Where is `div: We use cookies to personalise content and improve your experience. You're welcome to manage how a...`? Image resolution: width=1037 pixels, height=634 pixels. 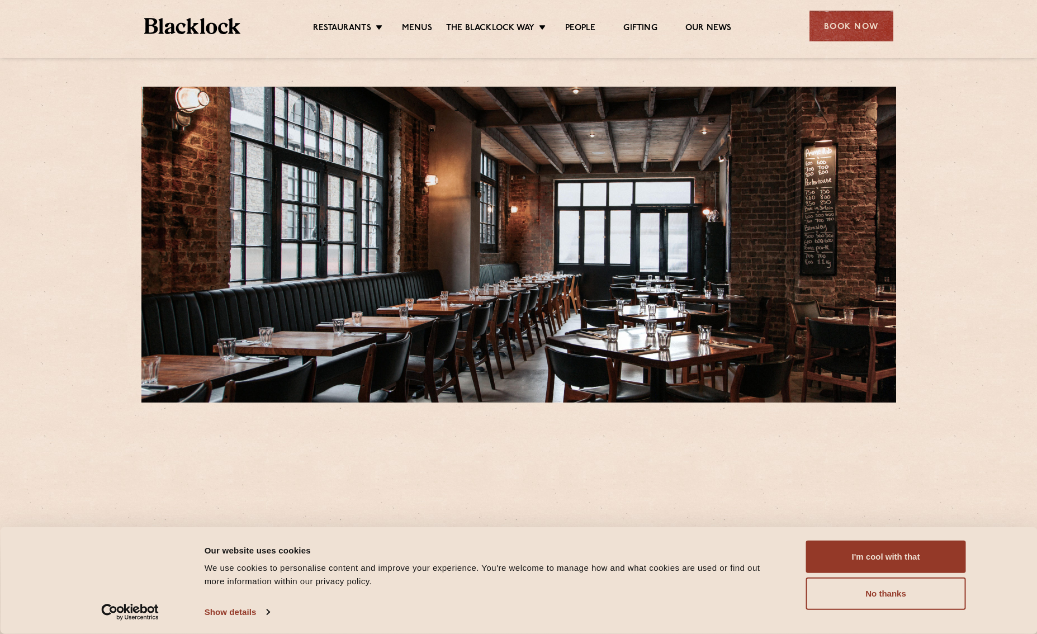
div: We use cookies to personalise content and improve your experience. You're welcome to manage how a... is located at coordinates (493, 575).